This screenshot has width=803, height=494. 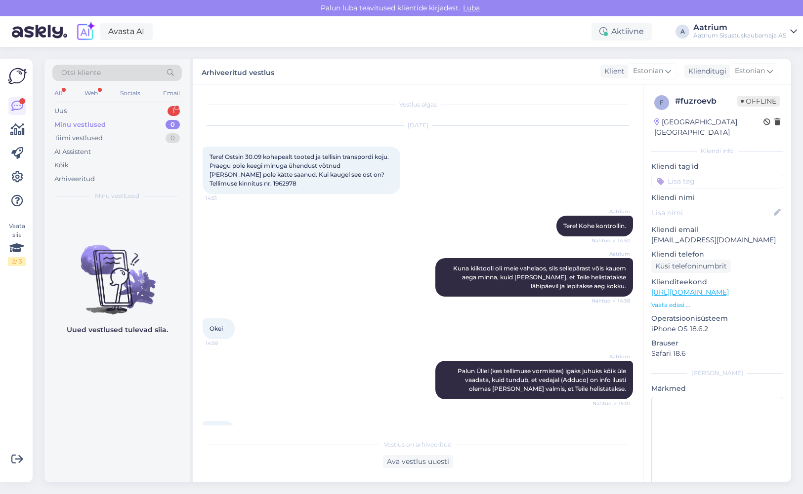 I want to click on span: 14:51, so click(x=224, y=198).